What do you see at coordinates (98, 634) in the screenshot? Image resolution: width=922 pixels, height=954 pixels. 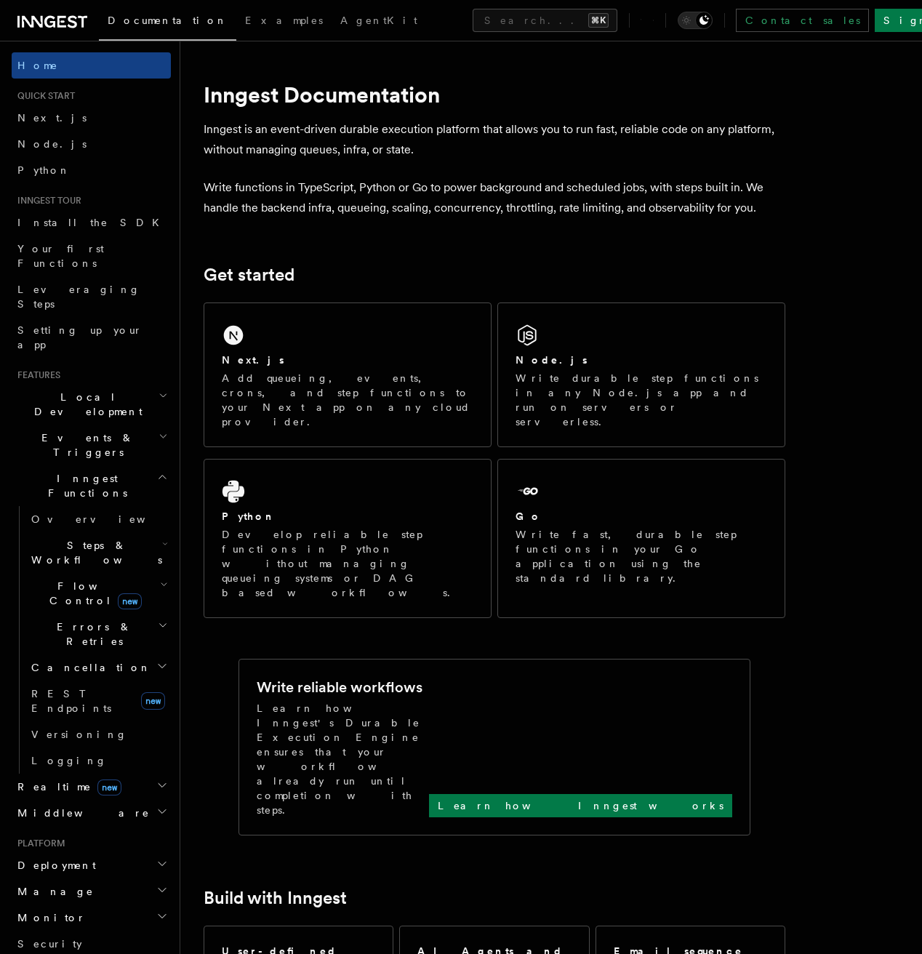 I see `button: Errors & Retries` at bounding box center [98, 634].